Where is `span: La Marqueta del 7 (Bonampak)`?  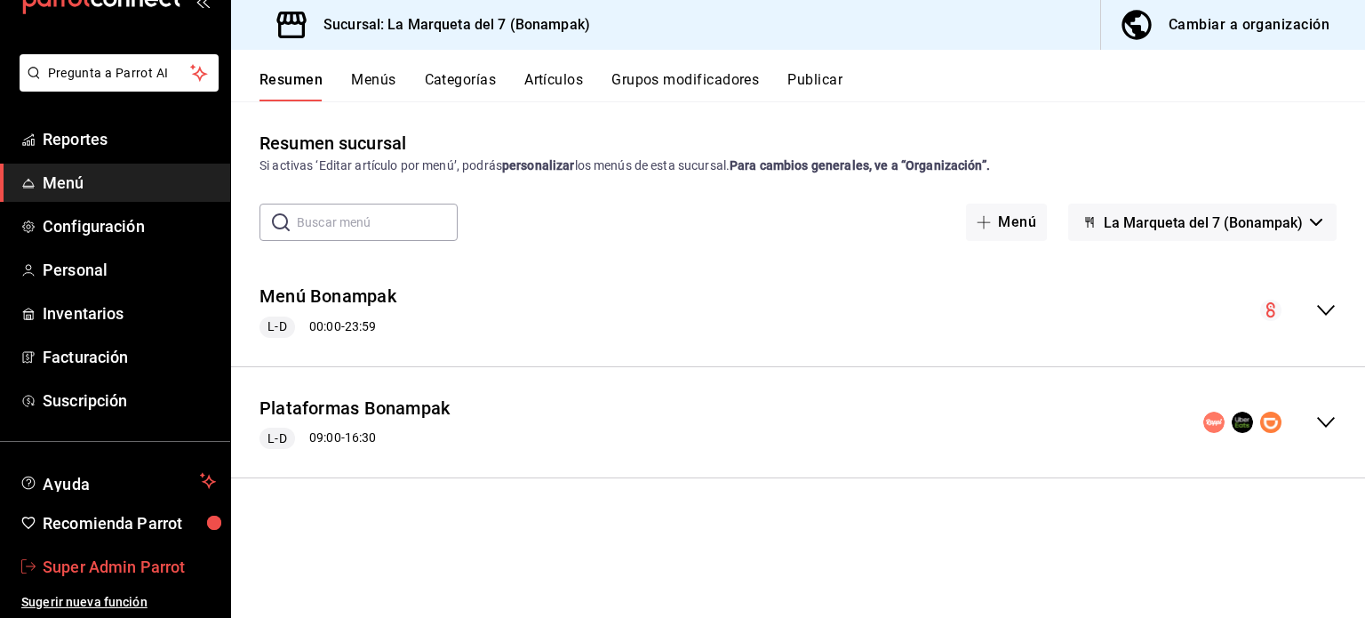 span: La Marqueta del 7 (Bonampak) is located at coordinates (1203, 222).